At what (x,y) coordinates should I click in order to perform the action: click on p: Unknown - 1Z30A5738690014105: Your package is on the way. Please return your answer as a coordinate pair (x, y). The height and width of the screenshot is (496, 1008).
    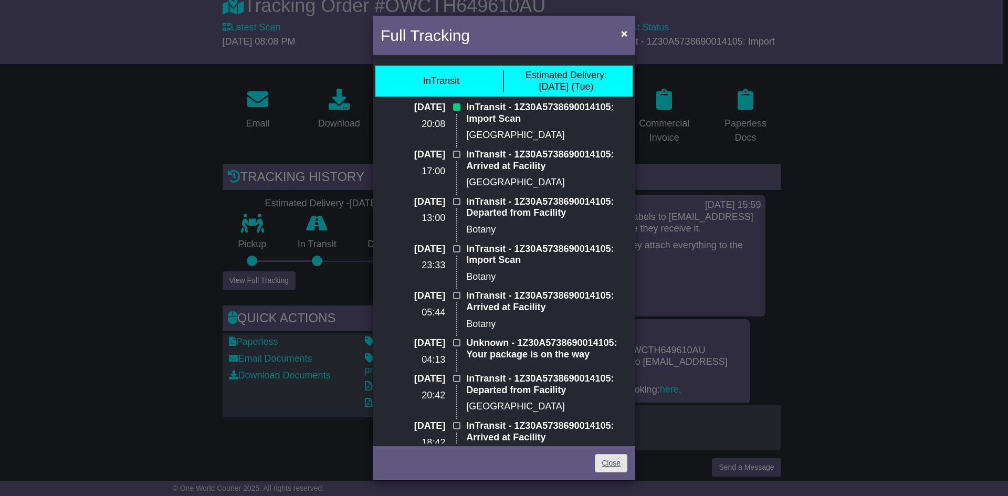
    Looking at the image, I should click on (546, 349).